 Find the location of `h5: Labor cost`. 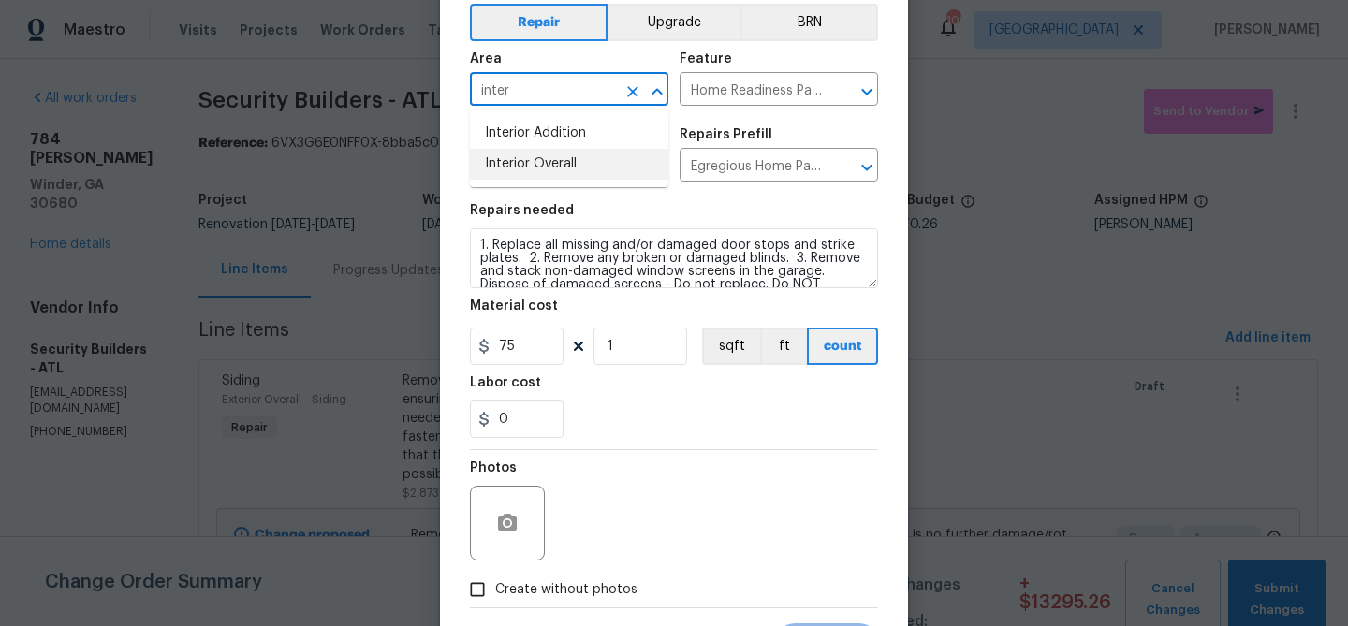

h5: Labor cost is located at coordinates (505, 383).